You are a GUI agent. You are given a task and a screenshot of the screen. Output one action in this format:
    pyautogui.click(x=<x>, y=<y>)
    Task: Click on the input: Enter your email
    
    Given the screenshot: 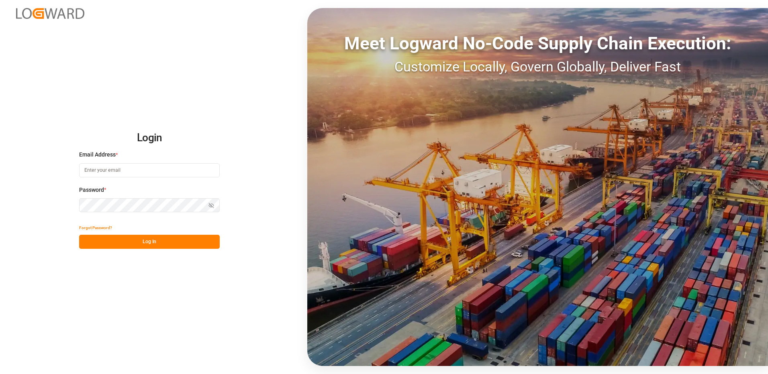 What is the action you would take?
    pyautogui.click(x=149, y=170)
    